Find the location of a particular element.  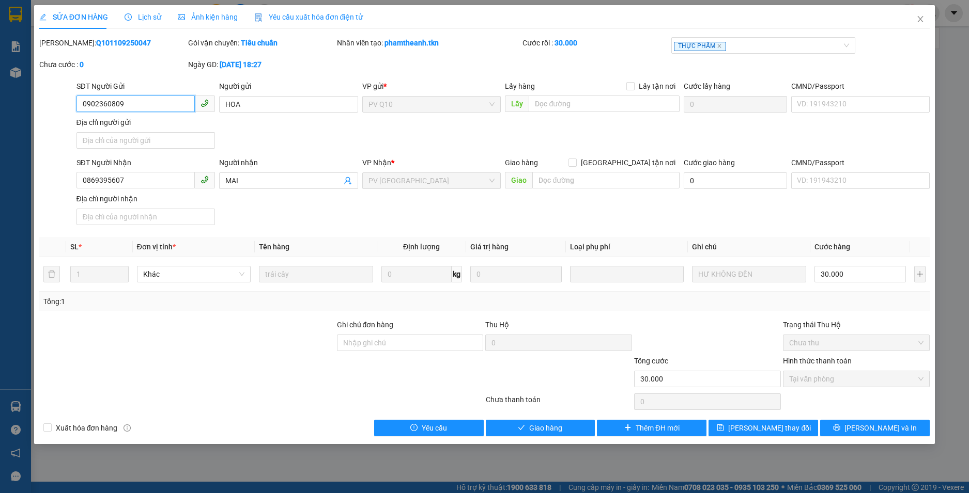

input: Địa chỉ của người gửi is located at coordinates (146, 141).